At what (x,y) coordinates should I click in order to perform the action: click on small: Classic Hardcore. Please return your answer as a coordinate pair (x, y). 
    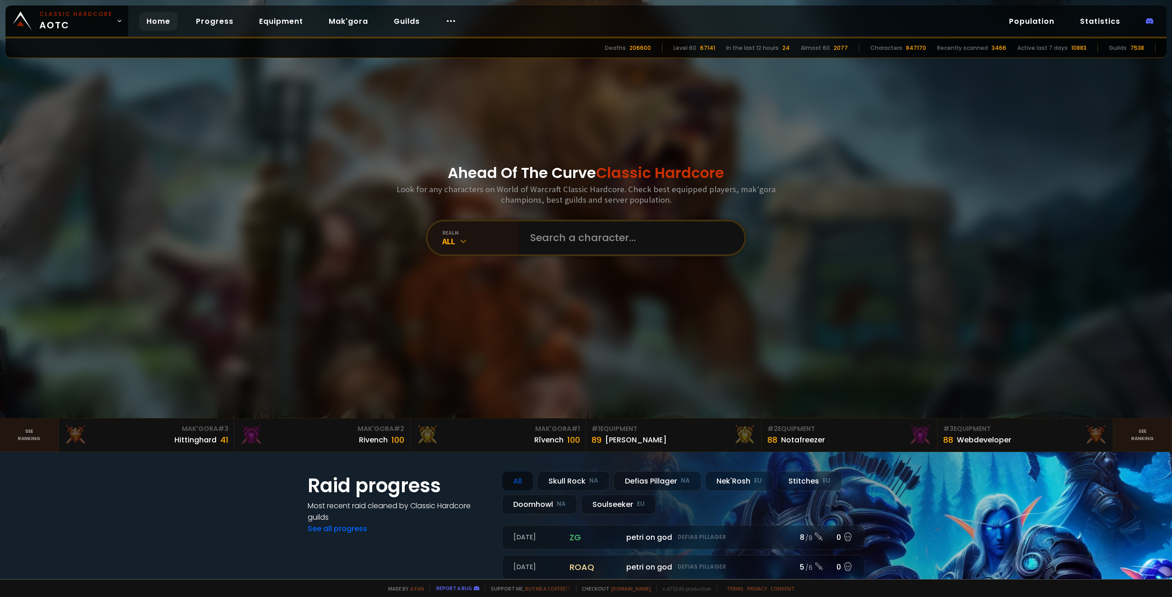
    Looking at the image, I should click on (76, 14).